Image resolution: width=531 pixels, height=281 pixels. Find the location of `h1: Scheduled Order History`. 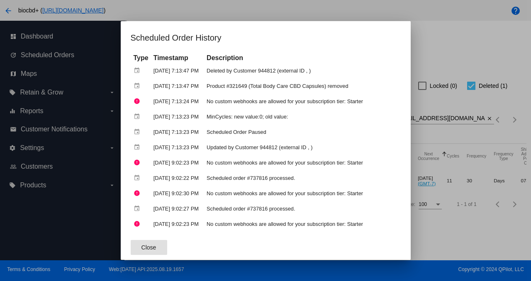

h1: Scheduled Order History is located at coordinates (265, 38).